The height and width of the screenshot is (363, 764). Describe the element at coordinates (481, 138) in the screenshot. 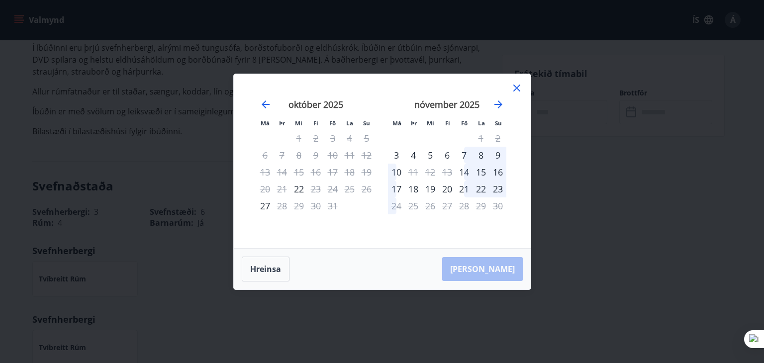

I see `td: Not available. laugardagur, 1. nóvember 2025` at that location.